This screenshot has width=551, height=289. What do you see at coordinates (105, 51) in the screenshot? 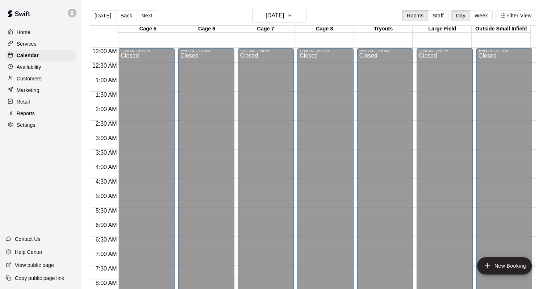
I see `span: 12:00 AM` at bounding box center [105, 51].